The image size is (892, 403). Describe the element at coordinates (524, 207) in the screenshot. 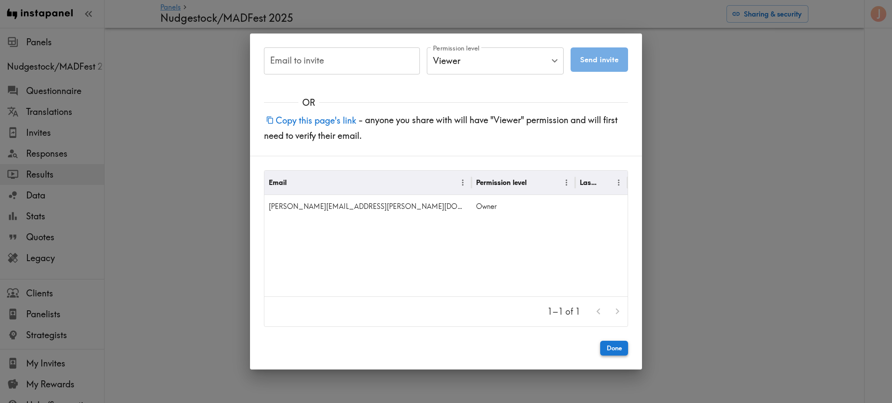

I see `div: Owner` at that location.